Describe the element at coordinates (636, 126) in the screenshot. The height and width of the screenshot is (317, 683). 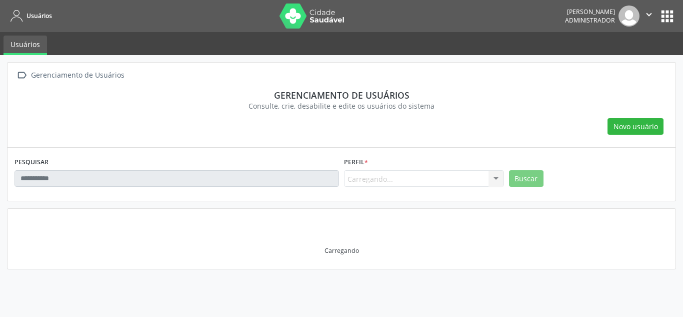
I see `span: Novo usuário` at that location.